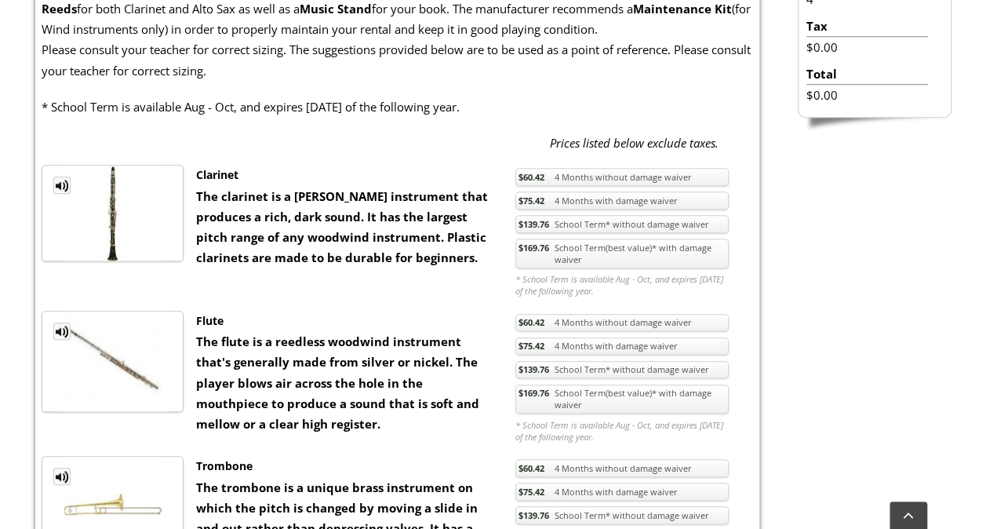 This screenshot has width=986, height=529. What do you see at coordinates (398, 60) in the screenshot?
I see `p: Please consult your teacher for correct sizing. The suggestions provided below are to be used as ...` at bounding box center [398, 60].